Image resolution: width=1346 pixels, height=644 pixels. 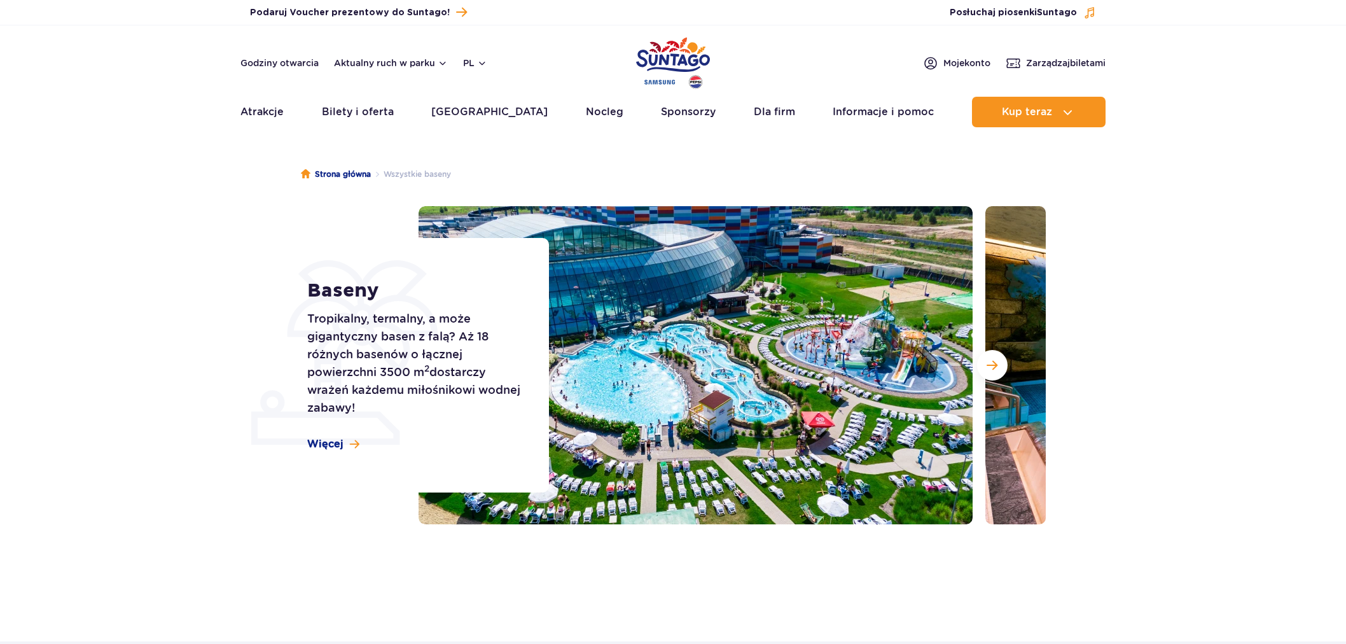 I want to click on li: Wszystkie baseny, so click(x=411, y=174).